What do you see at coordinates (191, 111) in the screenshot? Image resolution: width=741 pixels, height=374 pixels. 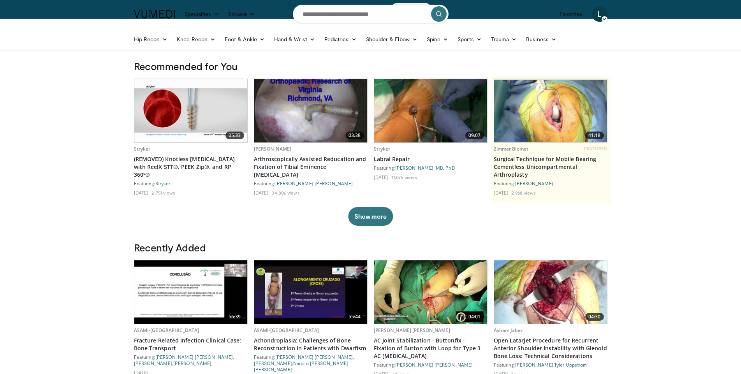 I see `a: 05:33` at bounding box center [191, 111].